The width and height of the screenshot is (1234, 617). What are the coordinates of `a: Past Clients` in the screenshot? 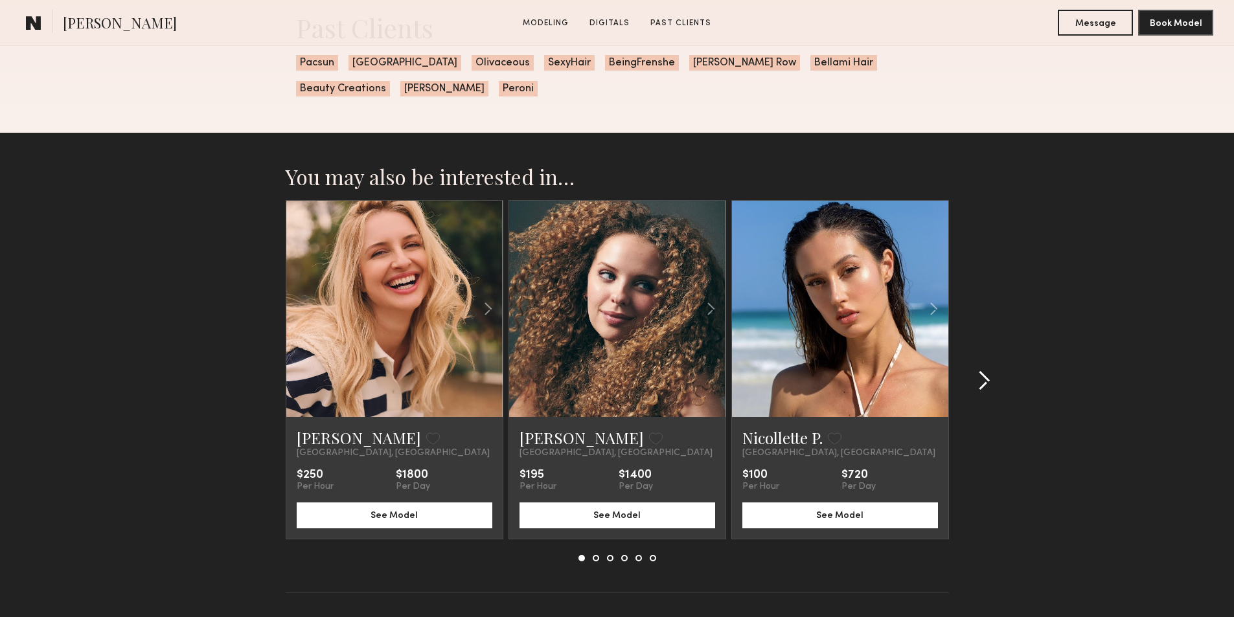 It's located at (681, 23).